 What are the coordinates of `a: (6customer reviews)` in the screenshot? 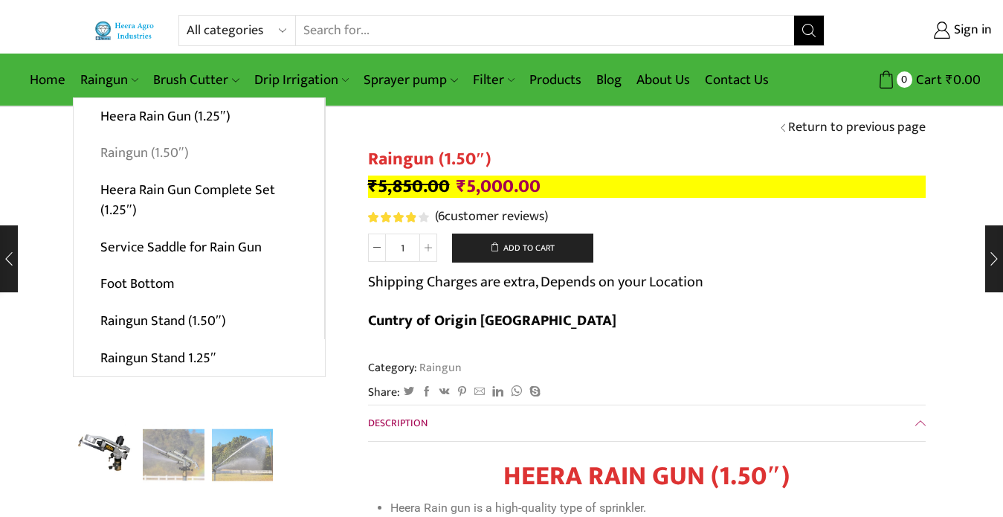 It's located at (491, 217).